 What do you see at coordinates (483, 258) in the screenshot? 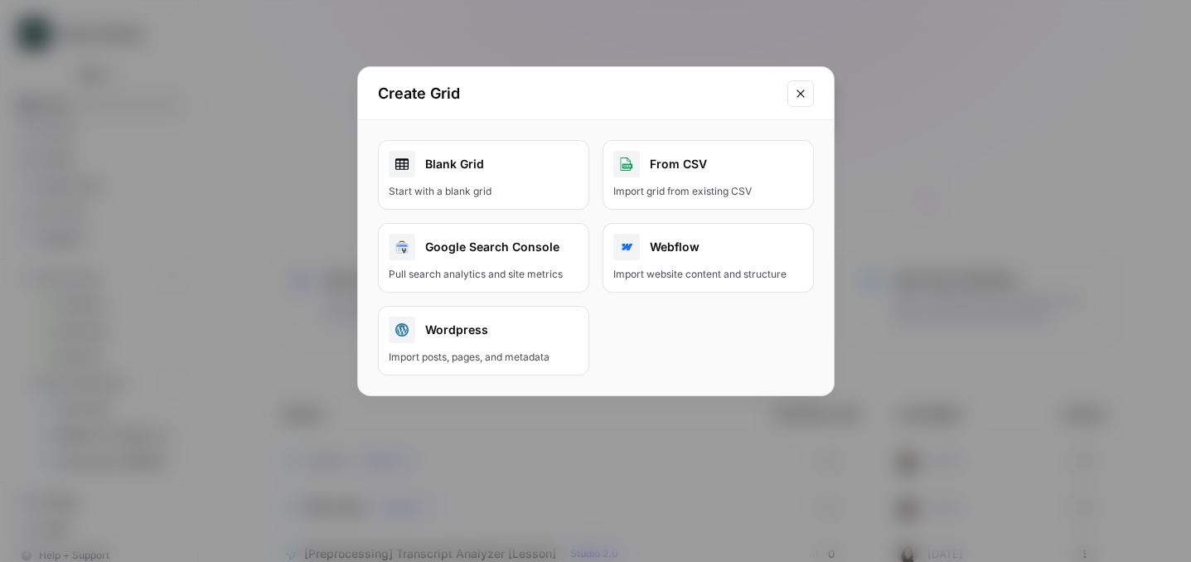
I see `button: Google Search ConsolePull search analytics and site metrics` at bounding box center [483, 258].